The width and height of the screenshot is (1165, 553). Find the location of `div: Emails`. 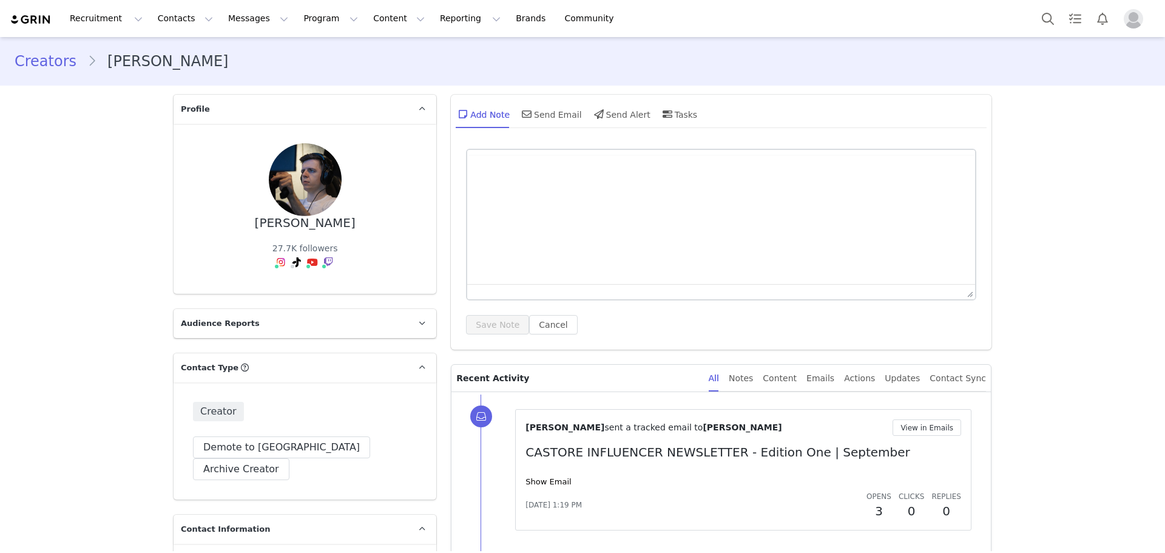

div: Emails is located at coordinates (820, 378).